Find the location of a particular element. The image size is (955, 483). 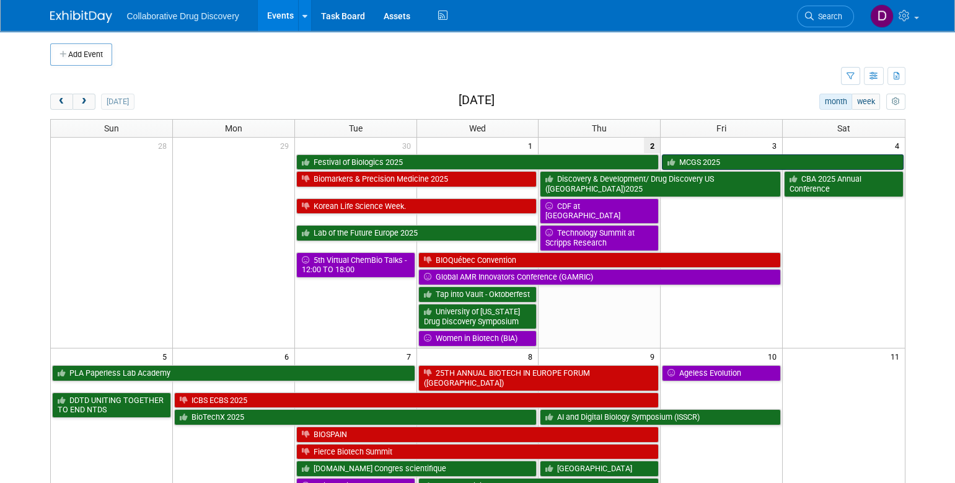

button: Add Event is located at coordinates (81, 55).